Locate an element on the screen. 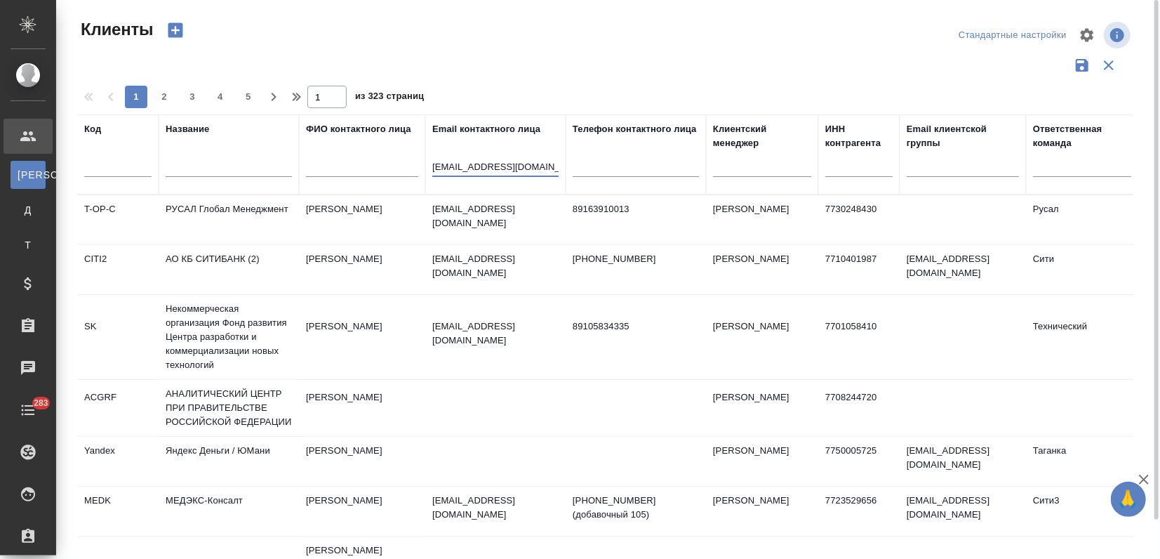 The width and height of the screenshot is (1160, 559). button: Сбросить фильтры is located at coordinates (1109, 65).